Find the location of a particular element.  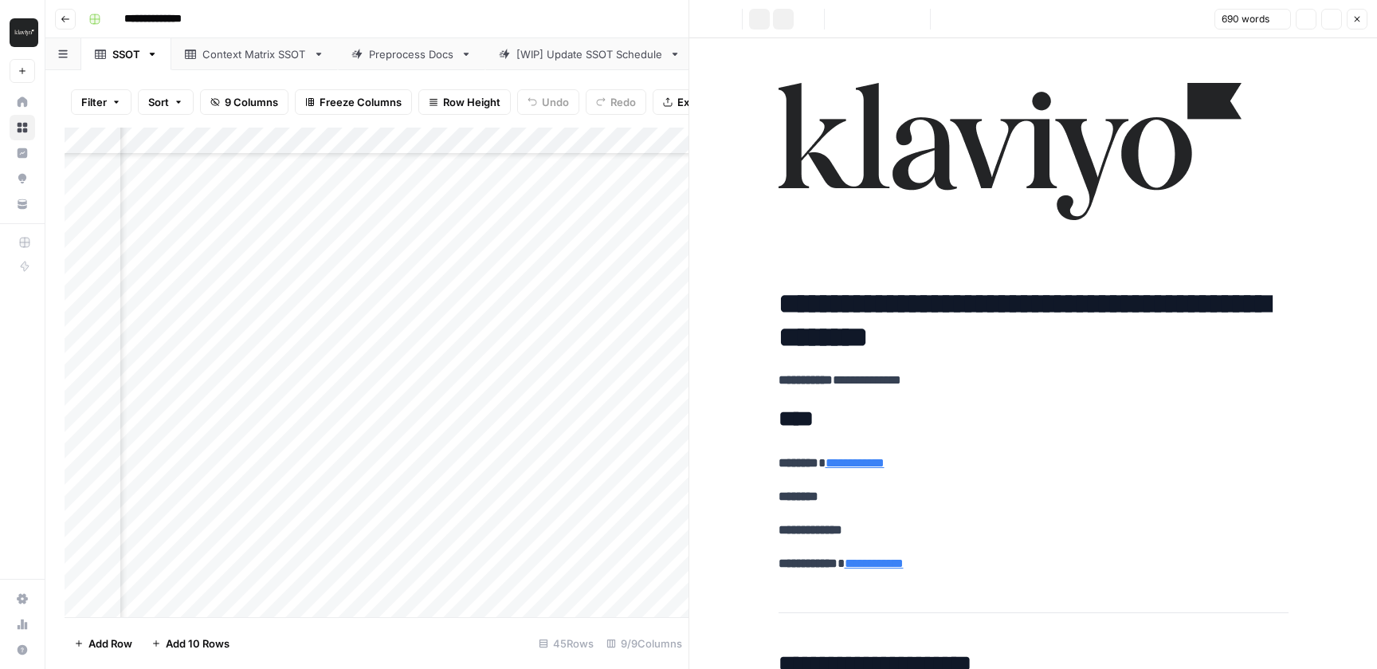

span: 690 words is located at coordinates (1245, 19).